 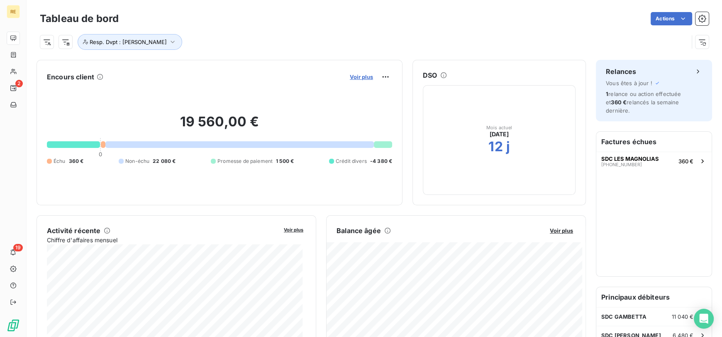 I want to click on h6: Balance âgée, so click(x=359, y=230).